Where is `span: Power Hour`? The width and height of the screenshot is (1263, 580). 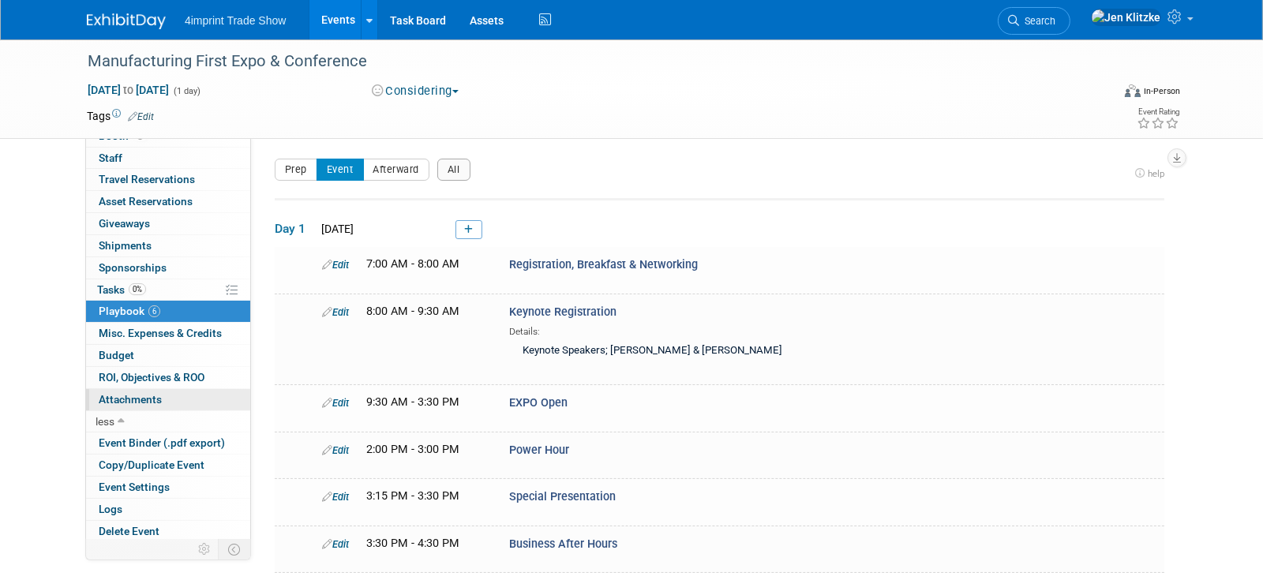 span: Power Hour is located at coordinates (539, 450).